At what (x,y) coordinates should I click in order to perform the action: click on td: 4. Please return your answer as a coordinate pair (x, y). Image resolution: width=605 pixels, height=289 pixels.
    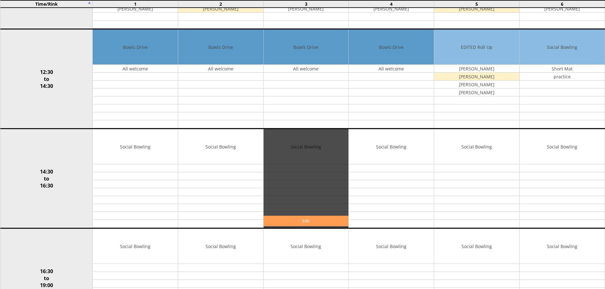
    Looking at the image, I should click on (391, 4).